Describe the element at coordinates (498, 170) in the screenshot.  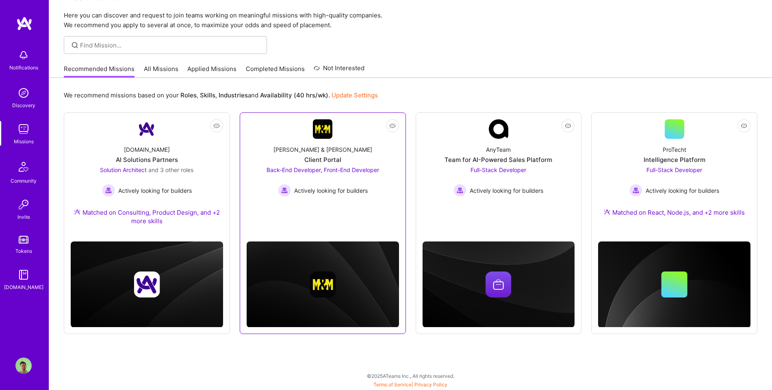
I see `a: Company LogoAnyTeamTeam for AI-Powered Sales PlatformFull-Stack Developer Actively looking for bu...` at that location.